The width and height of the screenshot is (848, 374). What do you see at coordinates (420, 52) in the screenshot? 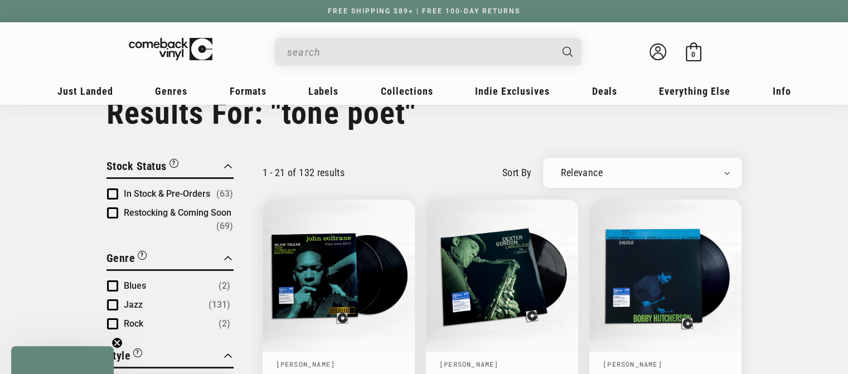
I see `input: When autocomplete results are available use up and down arrows to review and enter to select` at bounding box center [420, 52].